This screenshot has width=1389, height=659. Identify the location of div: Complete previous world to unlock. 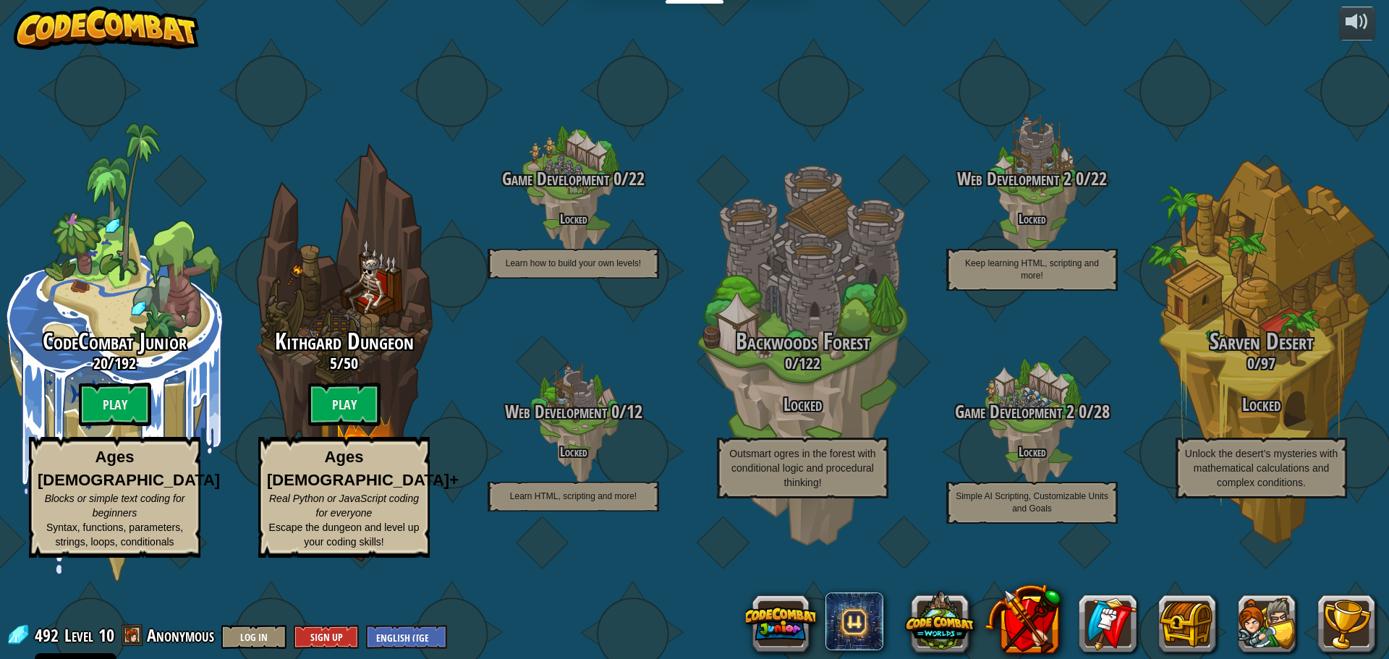
(344, 352).